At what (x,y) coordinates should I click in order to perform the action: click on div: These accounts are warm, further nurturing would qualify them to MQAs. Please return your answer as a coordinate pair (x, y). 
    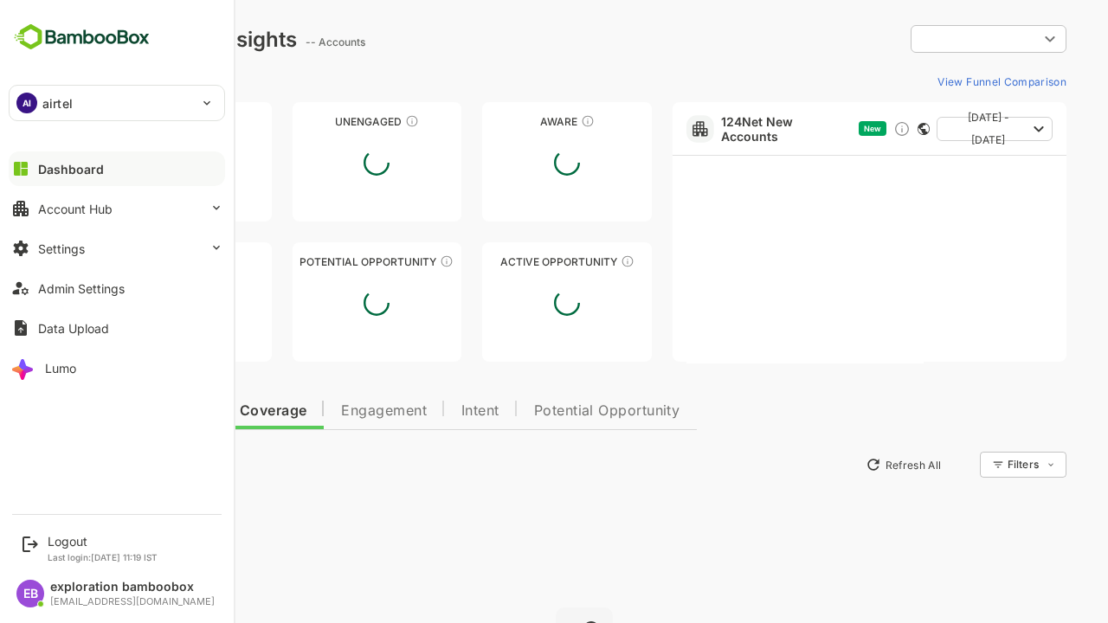
    Looking at the image, I should click on (153, 261).